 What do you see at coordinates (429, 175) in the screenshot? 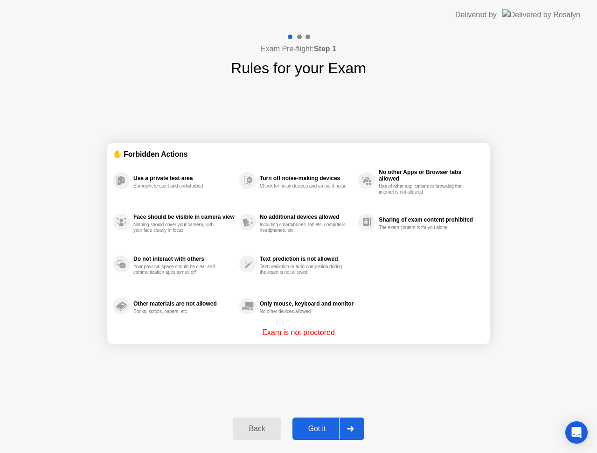
I see `div: No other Apps or Browser tabs allowed` at bounding box center [429, 175].